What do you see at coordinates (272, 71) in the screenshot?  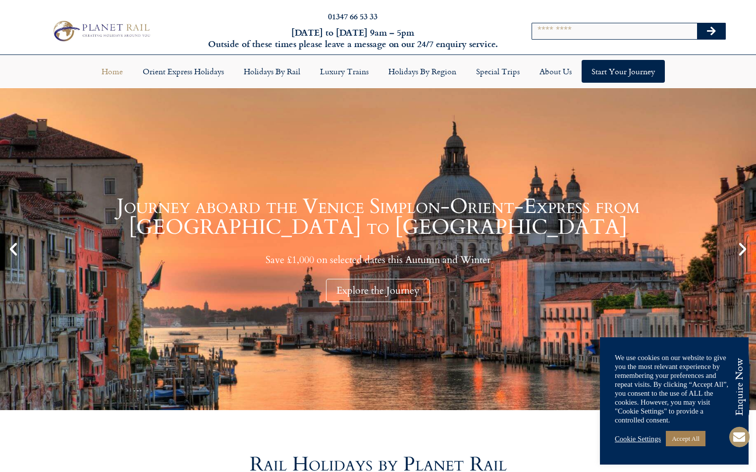 I see `a: Holidays by Rail` at bounding box center [272, 71].